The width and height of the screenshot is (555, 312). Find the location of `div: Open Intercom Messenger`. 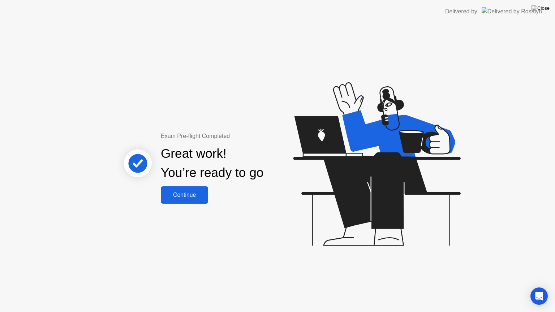

div: Open Intercom Messenger is located at coordinates (539, 296).